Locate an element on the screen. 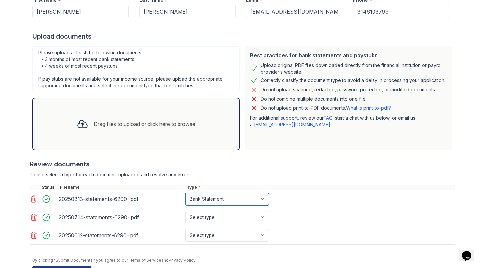 This screenshot has width=487, height=268. a: What is print-to-pdf? is located at coordinates (368, 108).